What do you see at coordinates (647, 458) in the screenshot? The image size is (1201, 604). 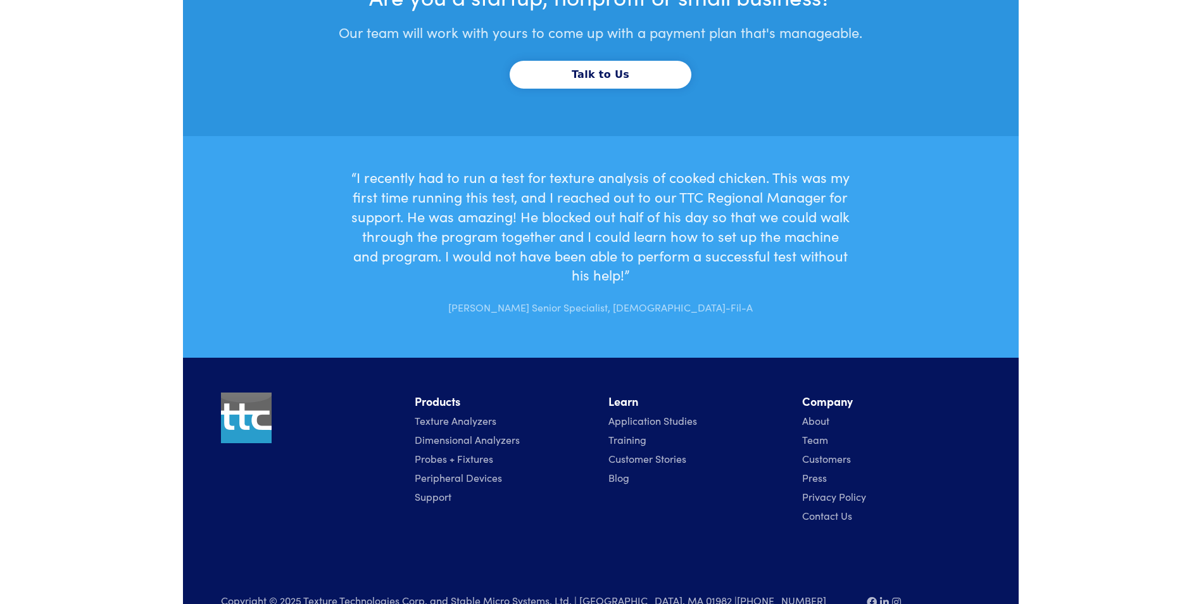 I see `a: Customer Stories` at bounding box center [647, 458].